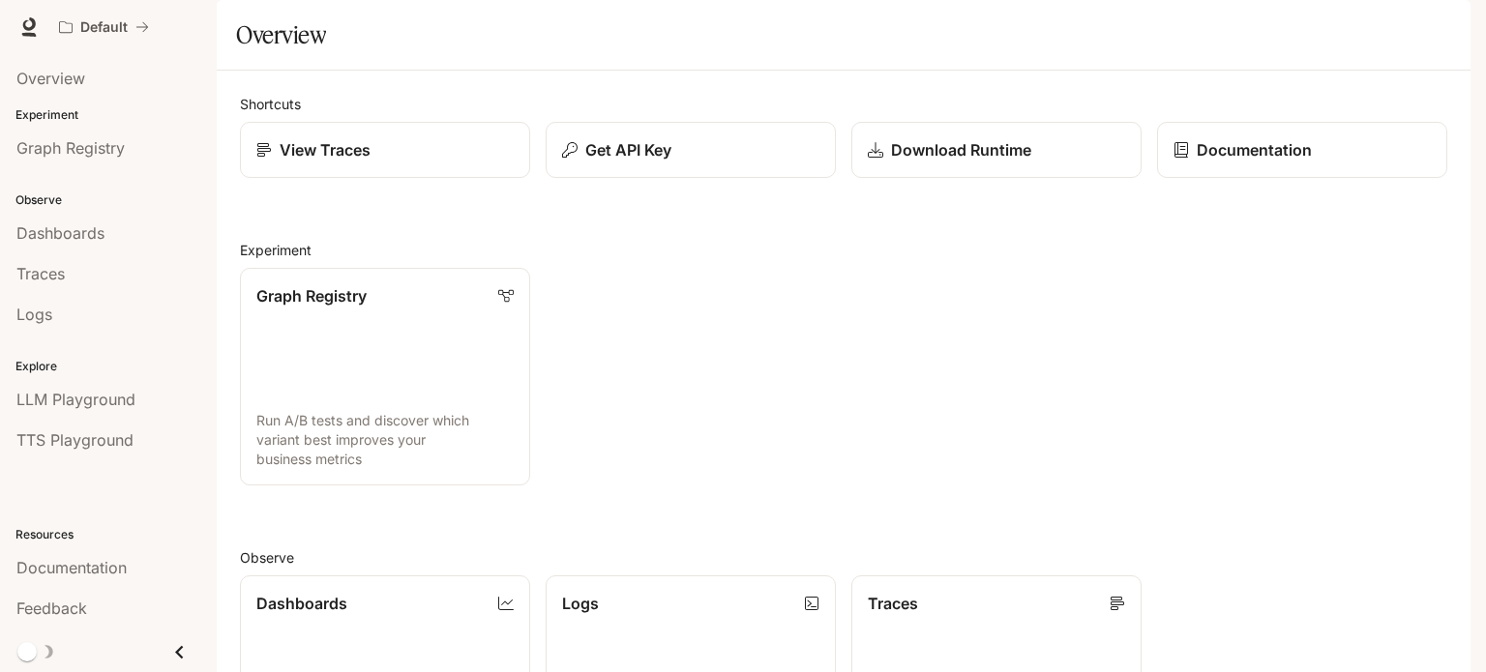 The height and width of the screenshot is (672, 1486). I want to click on h2: Shortcuts, so click(843, 103).